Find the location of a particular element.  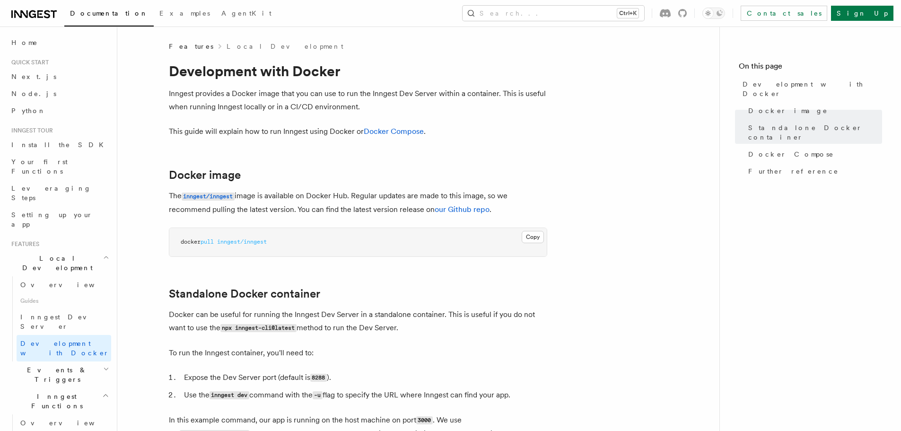

span: Events & Triggers is located at coordinates (55, 374).